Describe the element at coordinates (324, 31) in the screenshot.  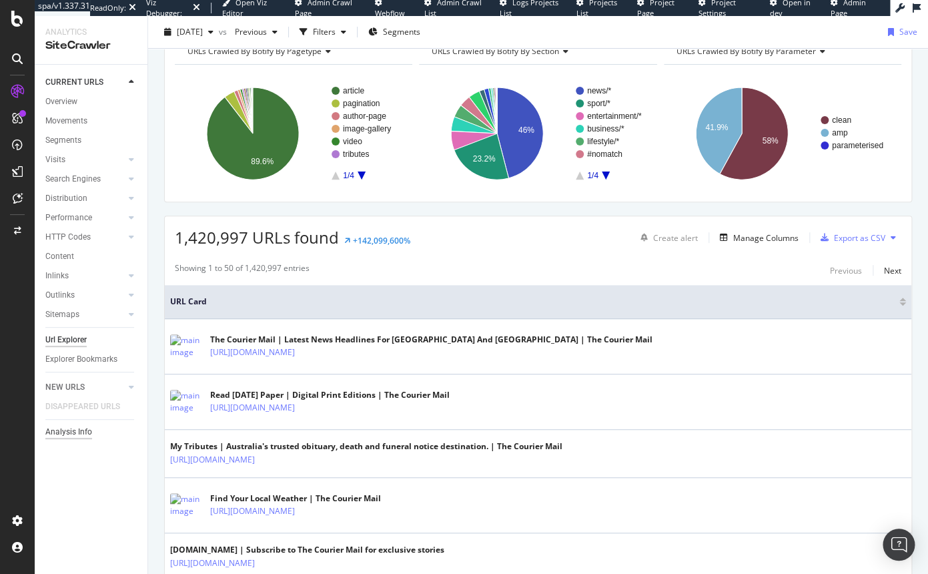
I see `div: Filters` at that location.